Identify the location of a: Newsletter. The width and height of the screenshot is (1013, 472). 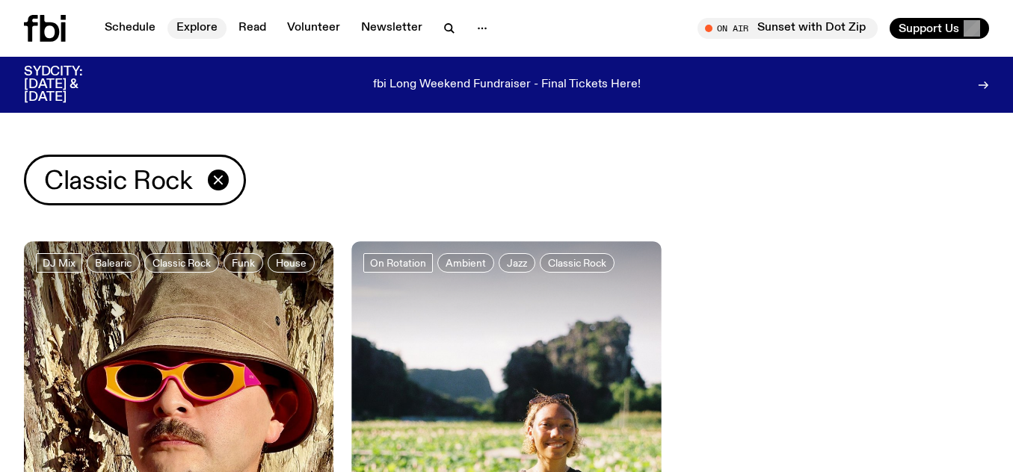
(392, 28).